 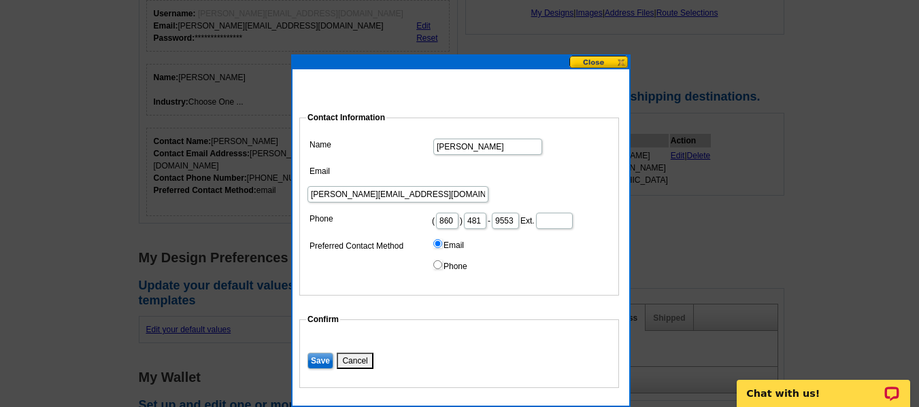 What do you see at coordinates (86, 29) in the screenshot?
I see `p: Chat with us!` at bounding box center [86, 29].